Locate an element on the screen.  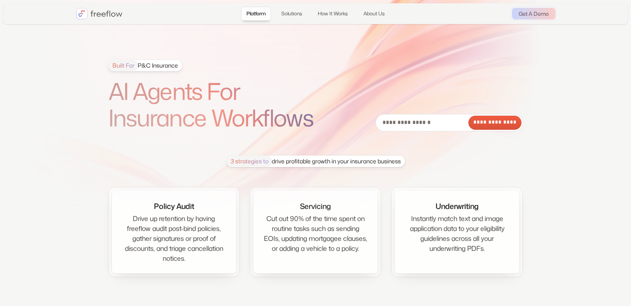
span: 3 strategies to is located at coordinates (249, 161).